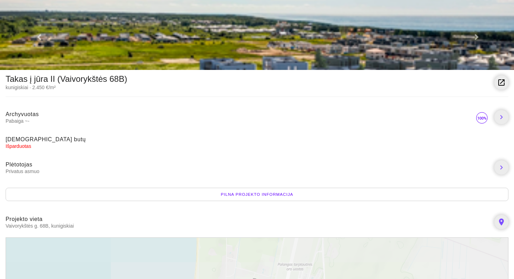  Describe the element at coordinates (501, 222) in the screenshot. I see `a: place` at that location.